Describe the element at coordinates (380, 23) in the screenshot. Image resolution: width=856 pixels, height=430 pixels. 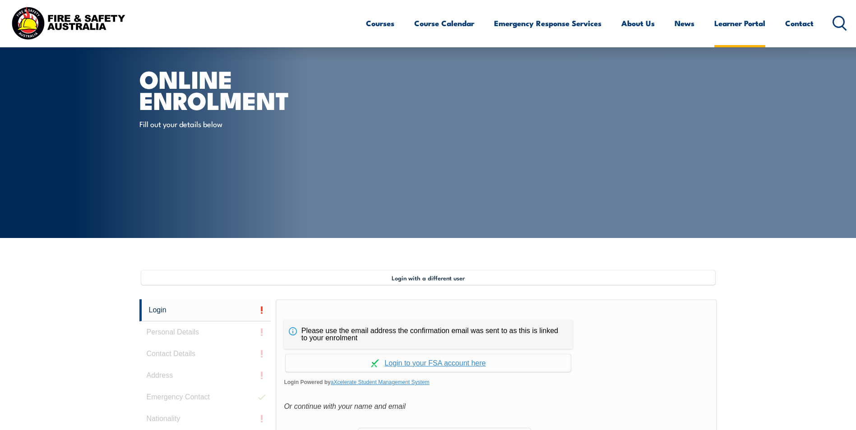
I see `a: Courses` at that location.